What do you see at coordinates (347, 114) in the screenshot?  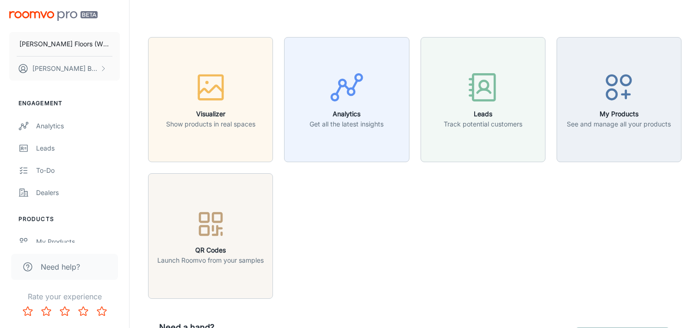 I see `h6: Analytics` at bounding box center [347, 114].